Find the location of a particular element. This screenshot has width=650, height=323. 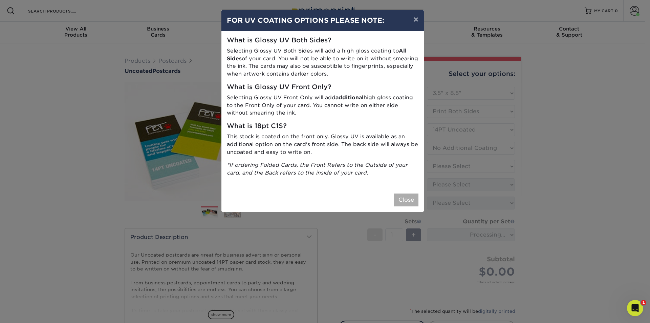

i: *If ordering Folded Cards, the Front Refers to the Outside of your card, and the Back refers to t... is located at coordinates (317, 169).